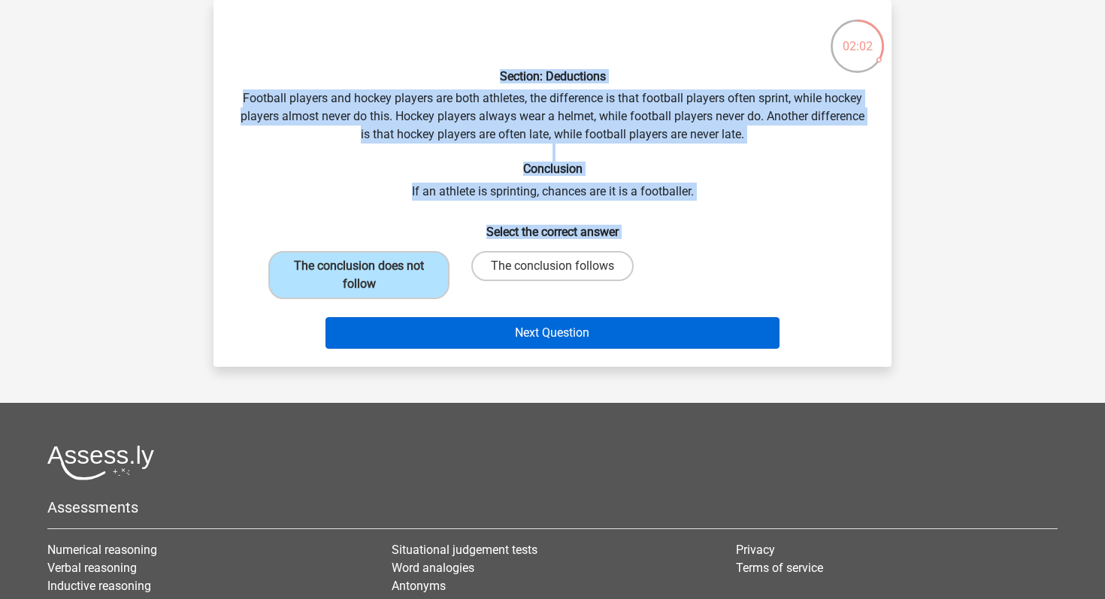  Describe the element at coordinates (433, 567) in the screenshot. I see `a: Word analogies` at that location.